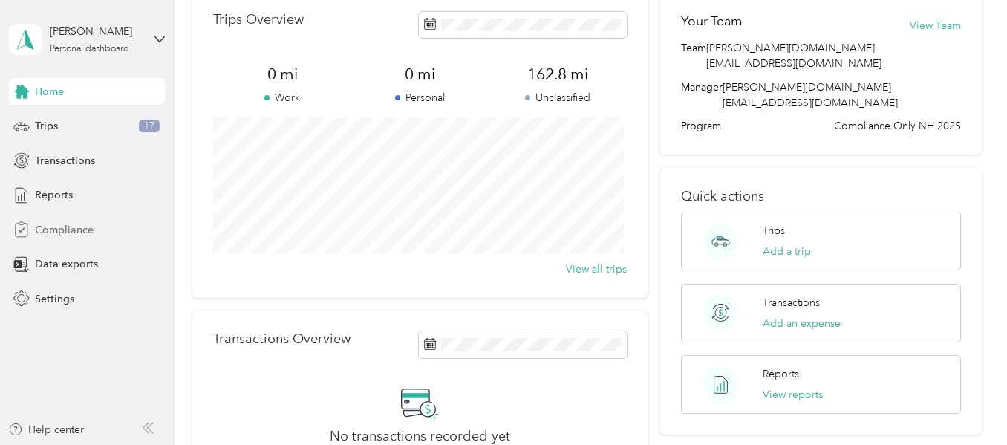 The image size is (1007, 445). I want to click on p: Work, so click(281, 97).